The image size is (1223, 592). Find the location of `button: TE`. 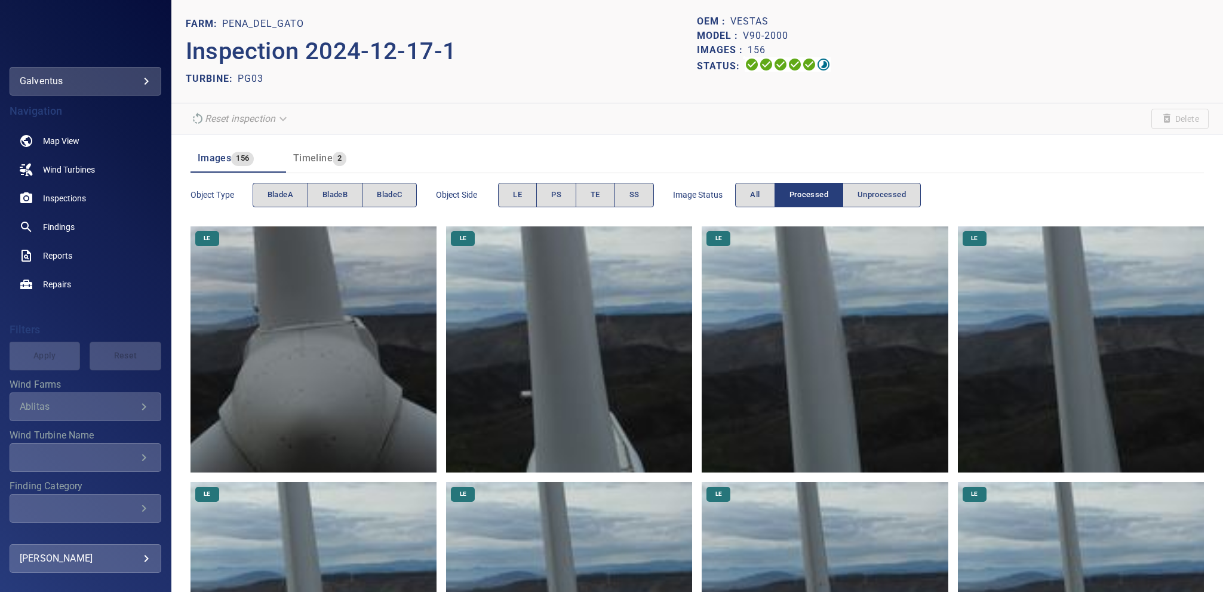

button: TE is located at coordinates (595, 195).